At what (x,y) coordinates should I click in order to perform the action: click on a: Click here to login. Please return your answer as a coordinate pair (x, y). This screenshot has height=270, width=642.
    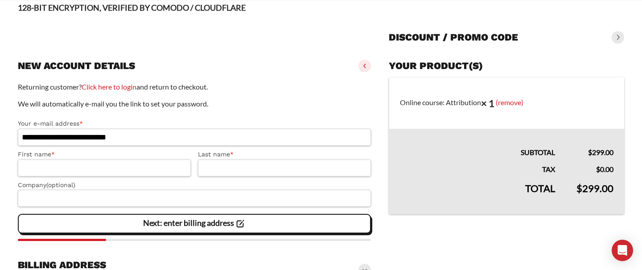
    Looking at the image, I should click on (109, 86).